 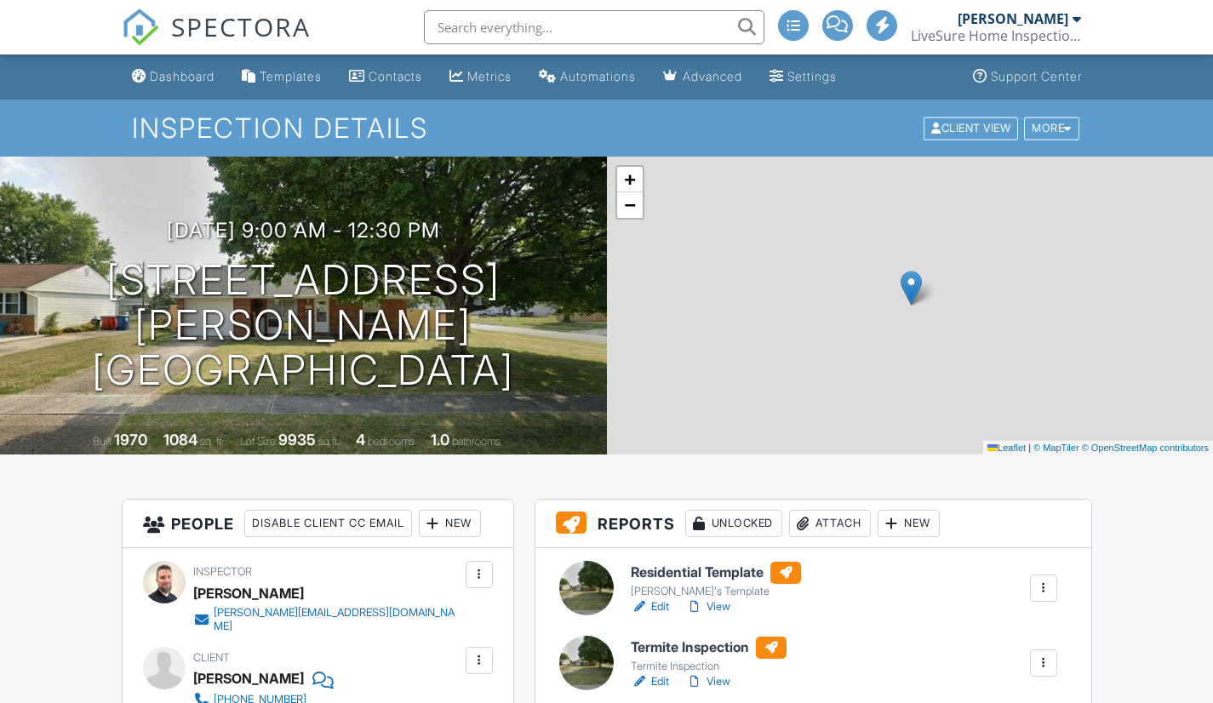 What do you see at coordinates (360, 439) in the screenshot?
I see `div: 4` at bounding box center [360, 439].